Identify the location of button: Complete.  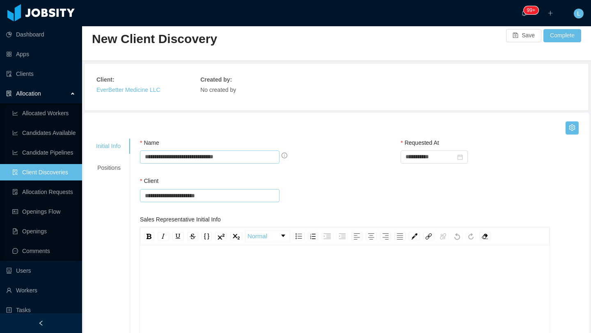
(563, 36).